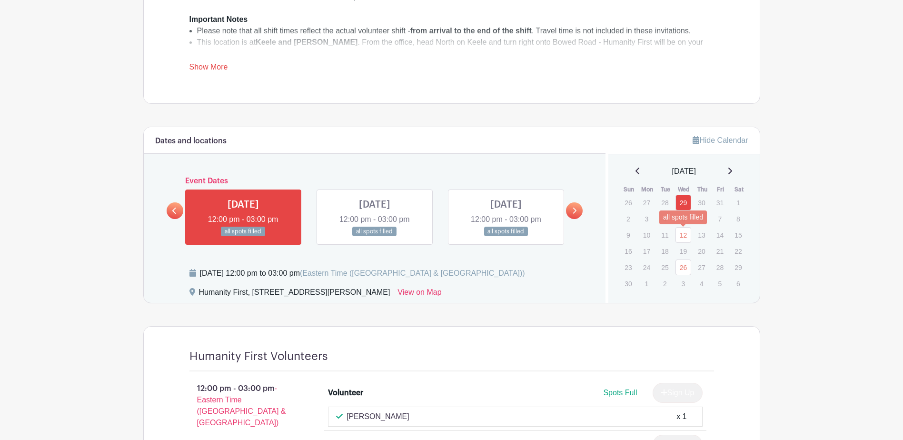  What do you see at coordinates (620, 392) in the screenshot?
I see `span: Spots Full` at bounding box center [620, 392].